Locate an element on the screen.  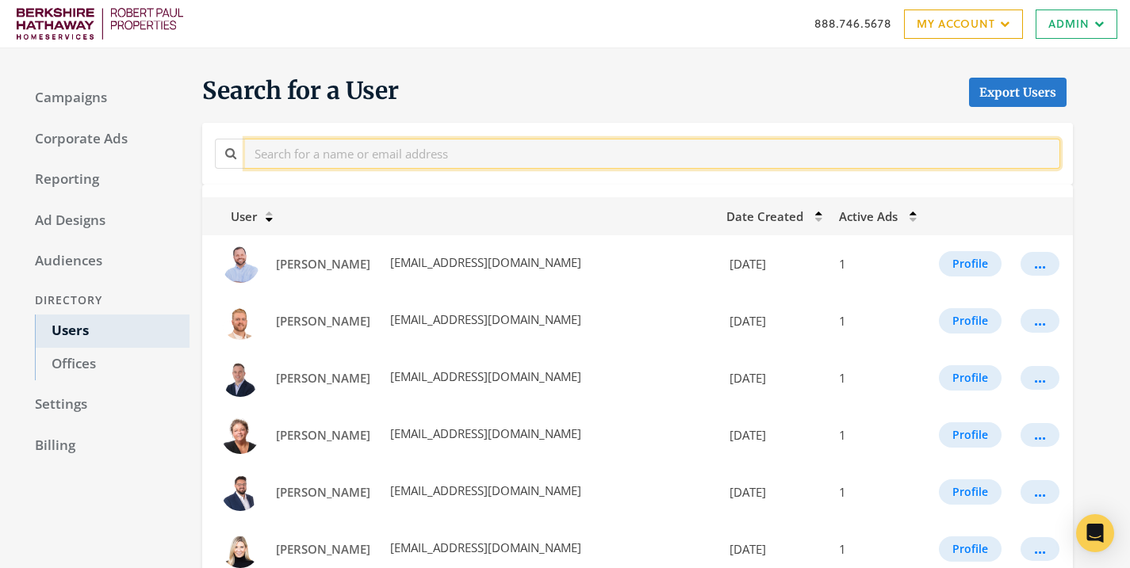
img: Adam Marks profile is located at coordinates (240, 378).